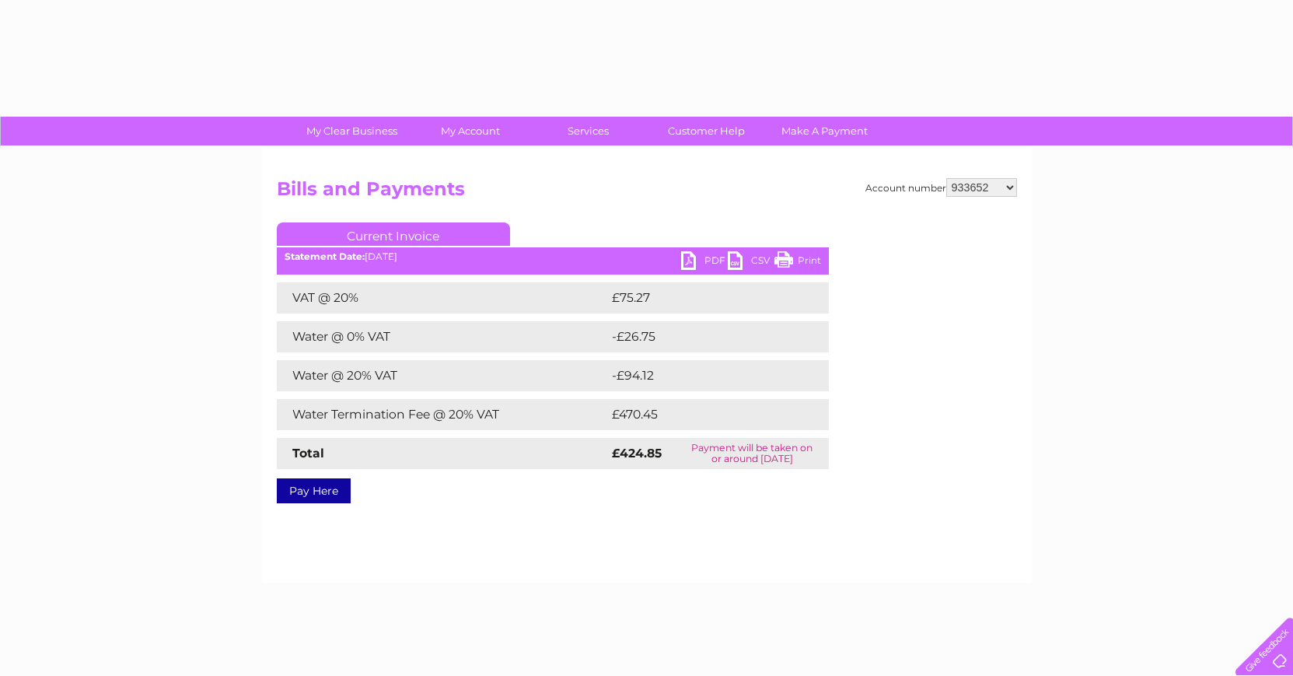 The width and height of the screenshot is (1293, 676). Describe the element at coordinates (308, 453) in the screenshot. I see `strong: Total` at that location.